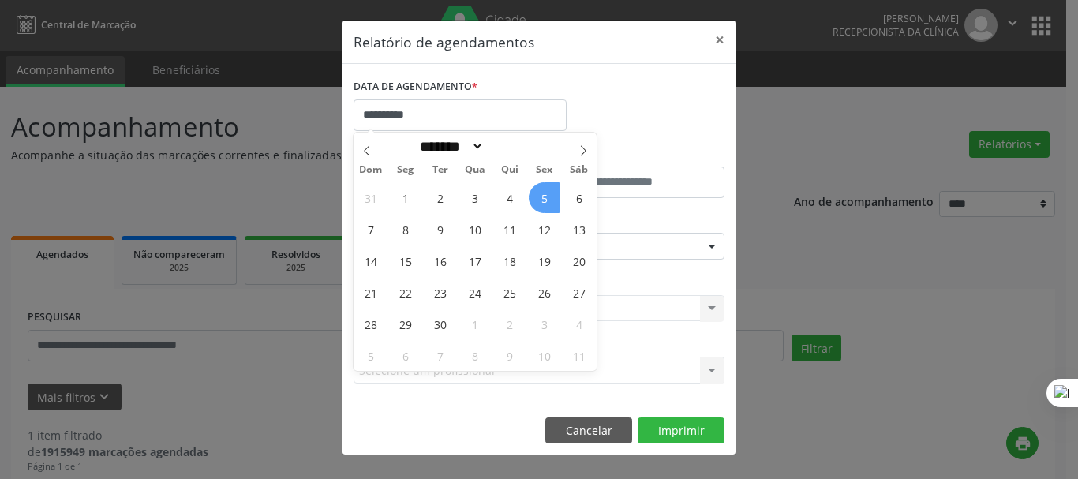  Describe the element at coordinates (578, 323) in the screenshot. I see `span: Outubro 4, 2025` at that location.